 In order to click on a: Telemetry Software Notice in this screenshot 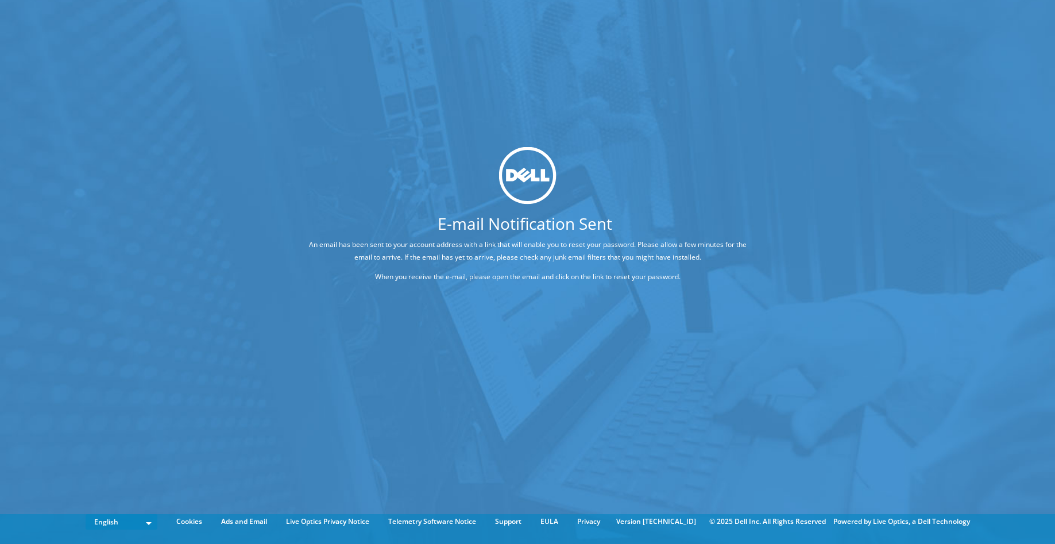, I will do `click(432, 521)`.